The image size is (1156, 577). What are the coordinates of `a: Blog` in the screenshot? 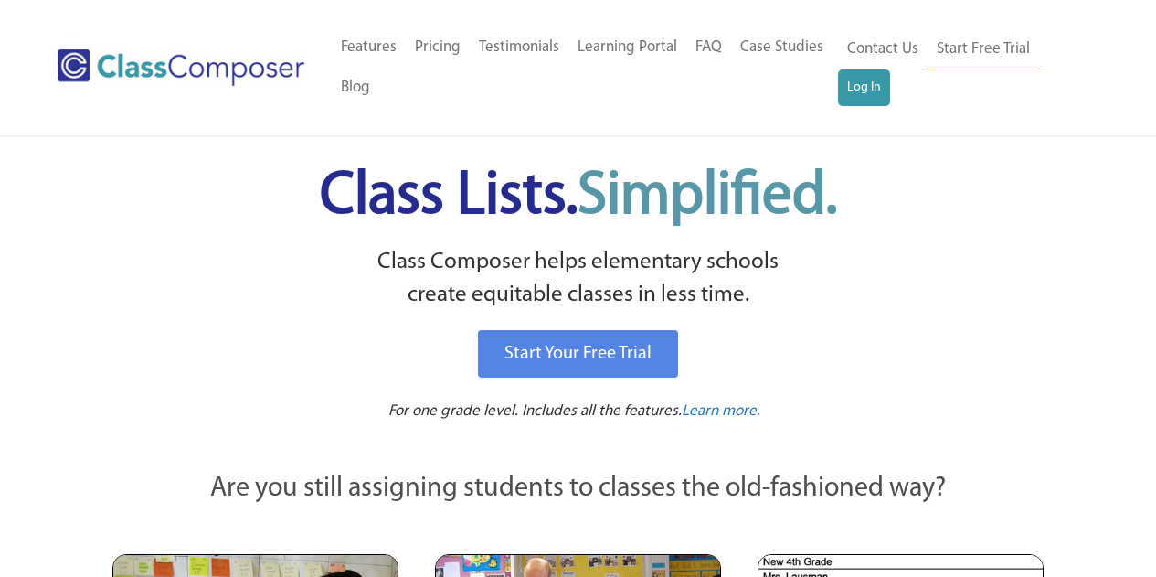 It's located at (356, 88).